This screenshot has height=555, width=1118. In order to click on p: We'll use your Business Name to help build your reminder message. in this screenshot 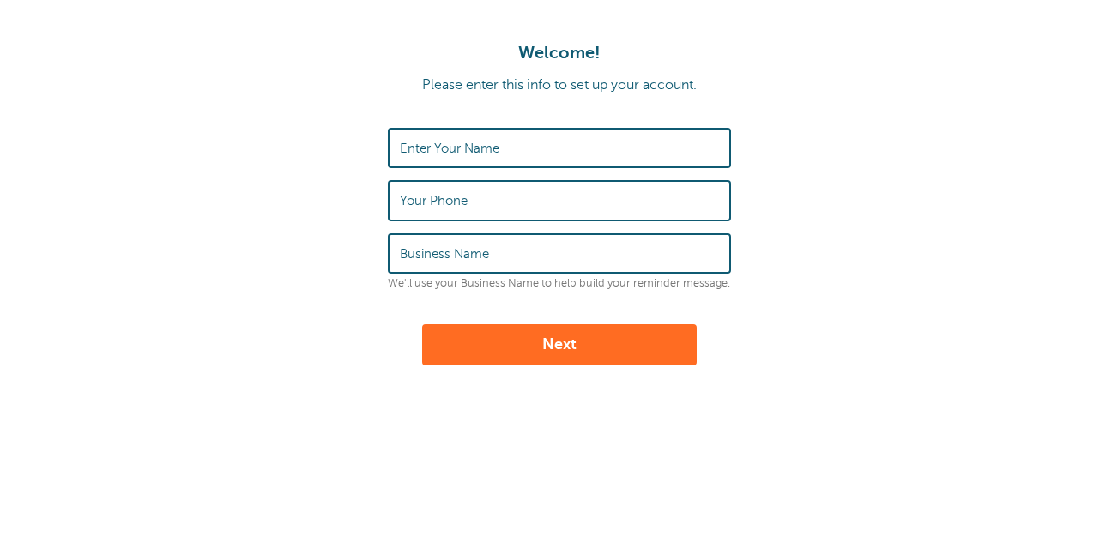, I will do `click(559, 283)`.